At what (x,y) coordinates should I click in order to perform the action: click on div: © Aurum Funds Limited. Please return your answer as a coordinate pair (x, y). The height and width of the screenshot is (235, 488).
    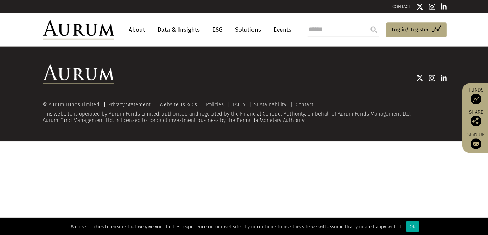
    Looking at the image, I should click on (73, 104).